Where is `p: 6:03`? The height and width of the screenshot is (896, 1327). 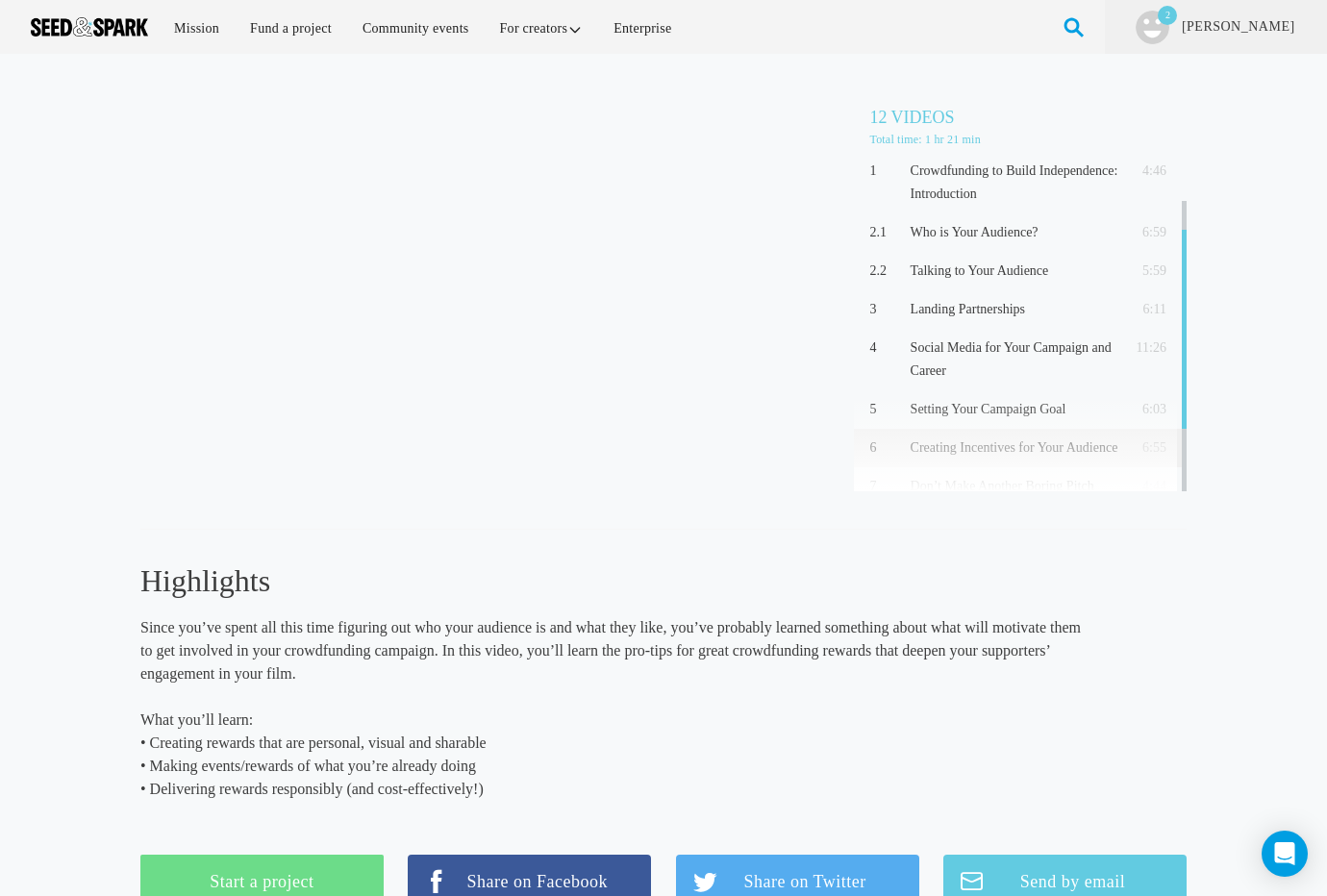 p: 6:03 is located at coordinates (1145, 409).